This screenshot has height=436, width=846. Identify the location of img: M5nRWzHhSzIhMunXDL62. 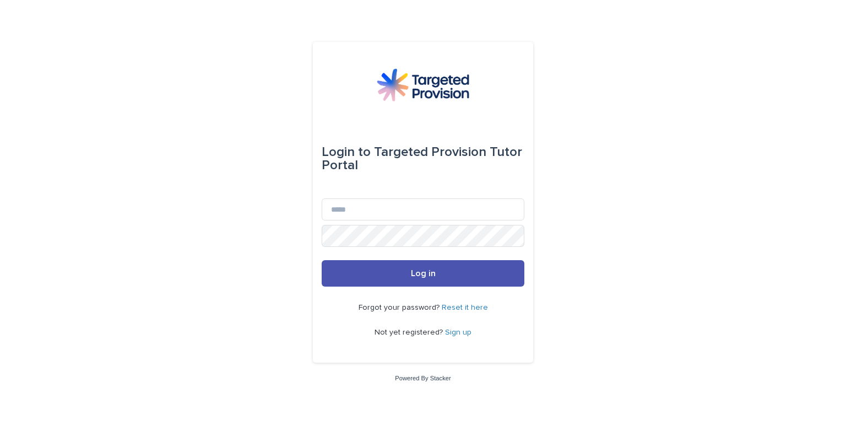
(423, 85).